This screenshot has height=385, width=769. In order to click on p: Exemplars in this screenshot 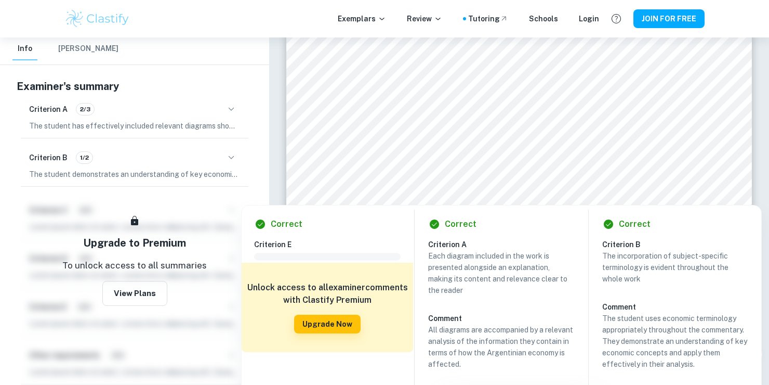, I will do `click(362, 19)`.